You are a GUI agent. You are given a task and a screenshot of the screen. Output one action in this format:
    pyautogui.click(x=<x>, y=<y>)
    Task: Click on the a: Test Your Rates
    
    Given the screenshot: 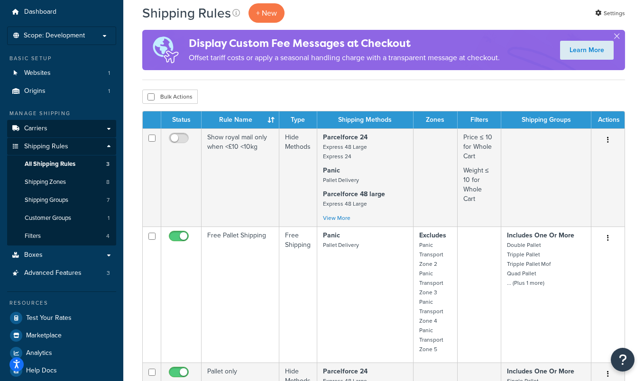 What is the action you would take?
    pyautogui.click(x=62, y=318)
    